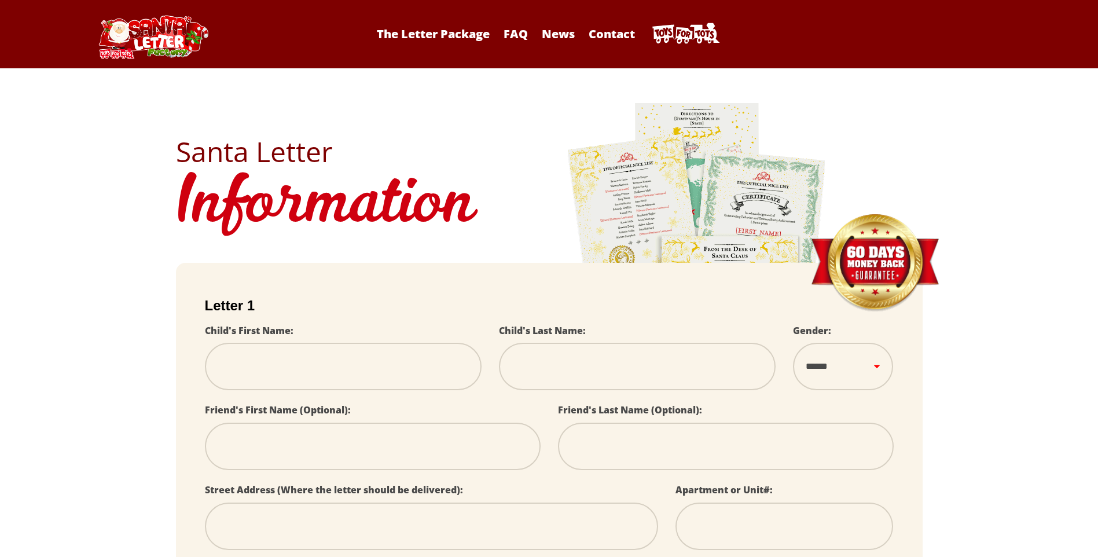  I want to click on a: The Letter Package, so click(433, 34).